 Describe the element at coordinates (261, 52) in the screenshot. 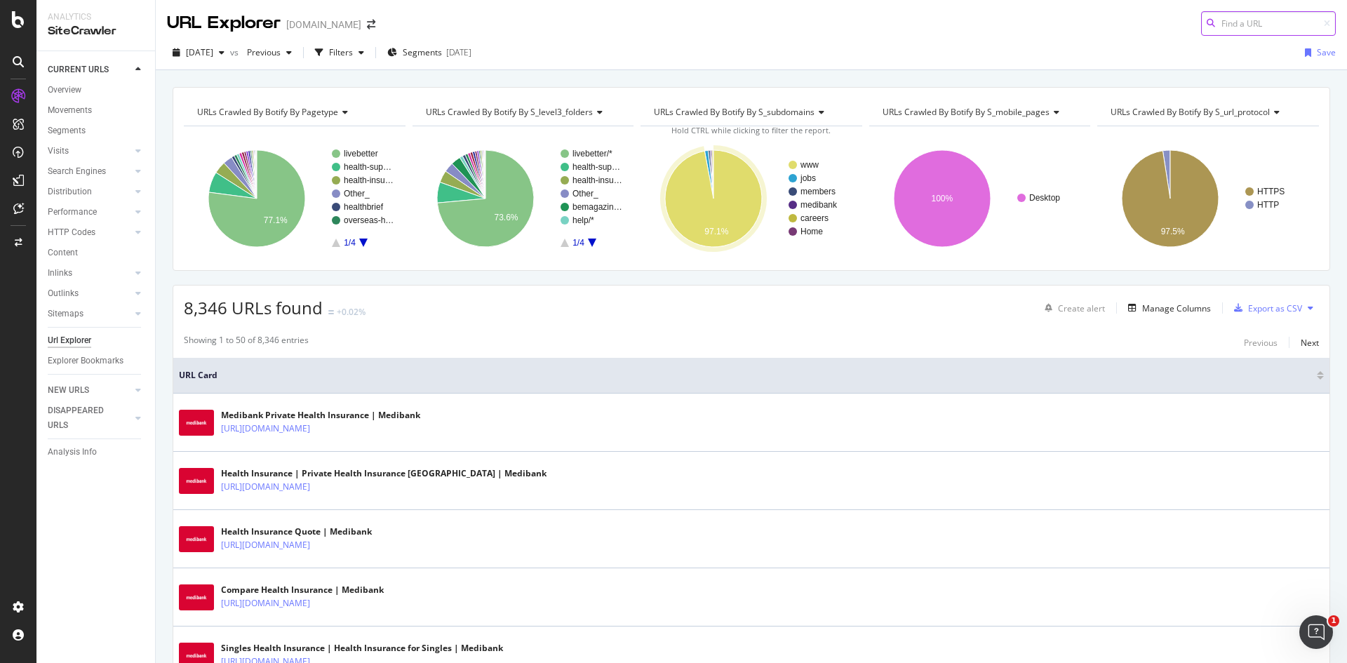

I see `span: Previous` at that location.